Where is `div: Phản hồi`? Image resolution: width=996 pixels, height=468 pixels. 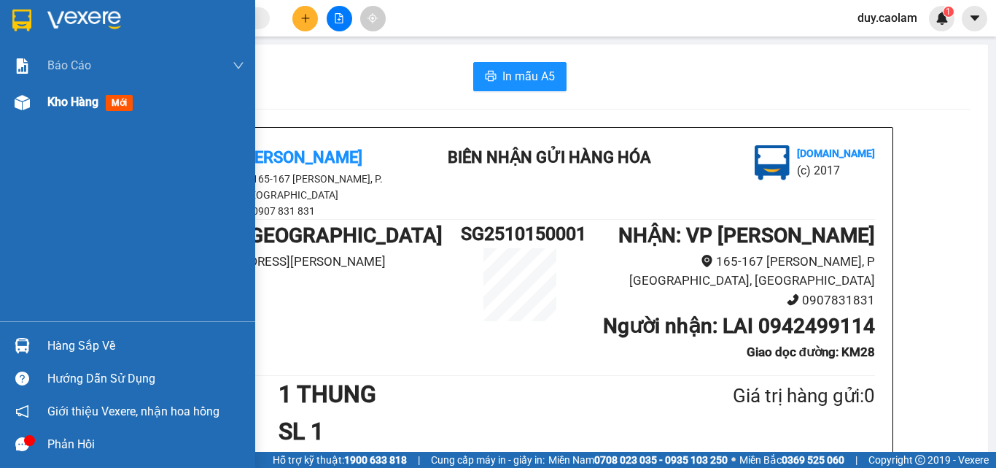 div: Phản hồi is located at coordinates (146, 444).